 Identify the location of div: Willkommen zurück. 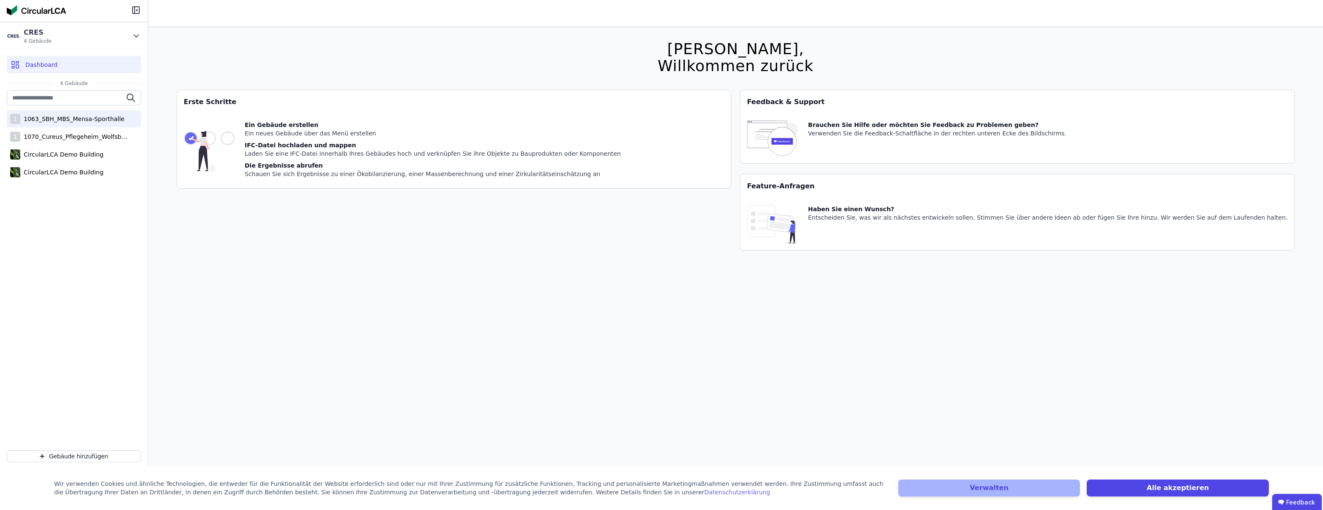
(736, 66).